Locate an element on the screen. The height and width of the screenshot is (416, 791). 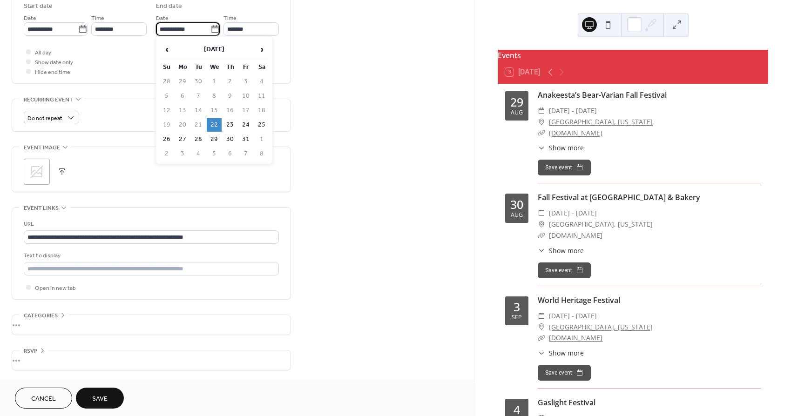
td: 15 is located at coordinates (214, 110).